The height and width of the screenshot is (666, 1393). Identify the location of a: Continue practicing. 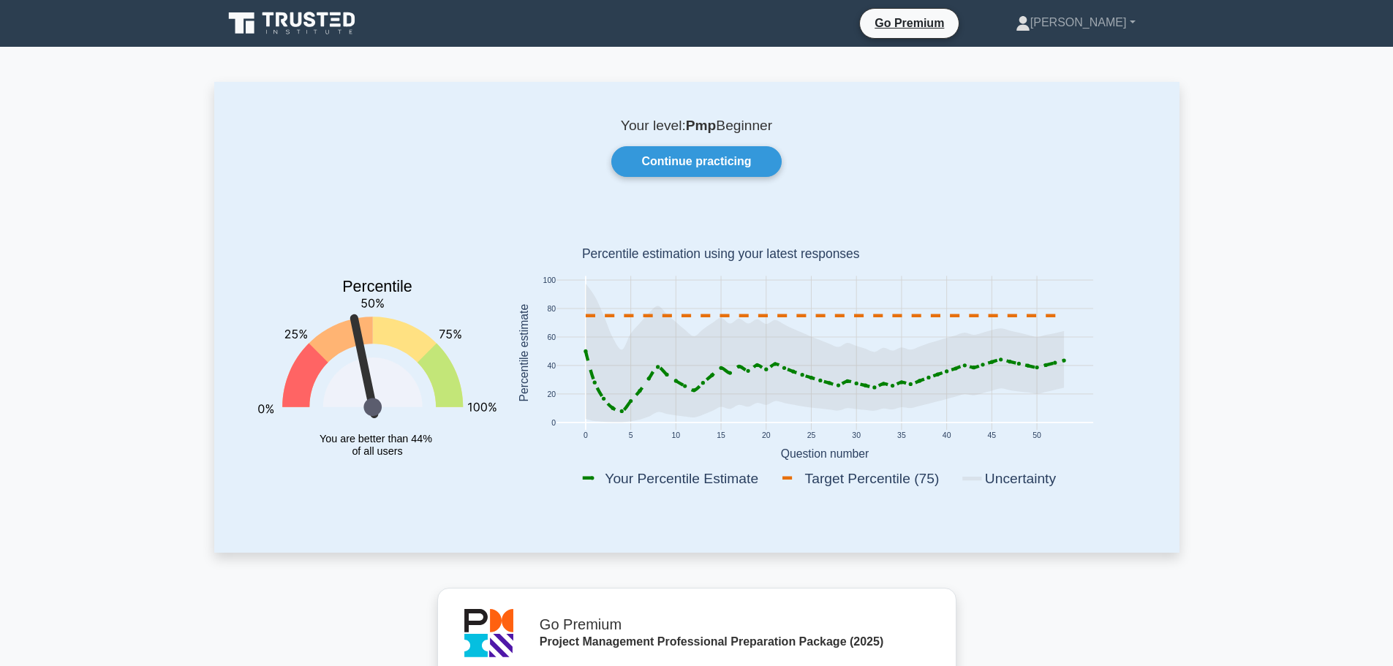
(696, 162).